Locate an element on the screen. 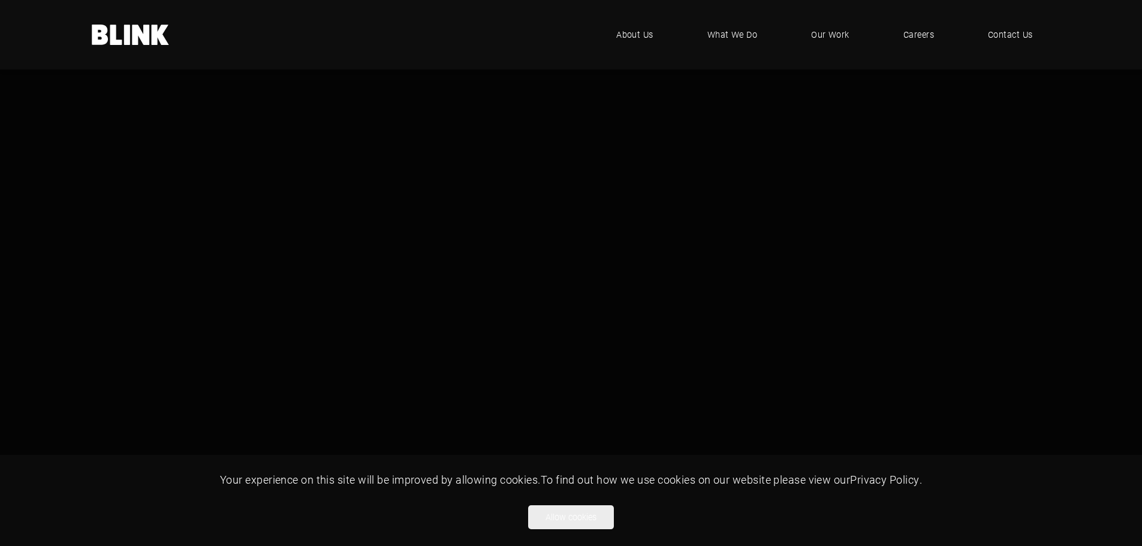 The image size is (1142, 546). button: Allow cookies is located at coordinates (571, 517).